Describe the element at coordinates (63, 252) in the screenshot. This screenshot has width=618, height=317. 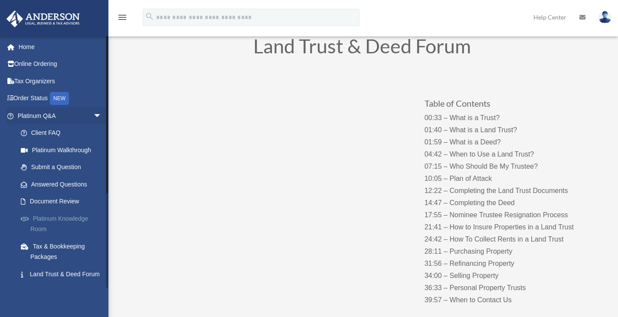
I see `a: Tax & Bookkeeping Packages` at that location.